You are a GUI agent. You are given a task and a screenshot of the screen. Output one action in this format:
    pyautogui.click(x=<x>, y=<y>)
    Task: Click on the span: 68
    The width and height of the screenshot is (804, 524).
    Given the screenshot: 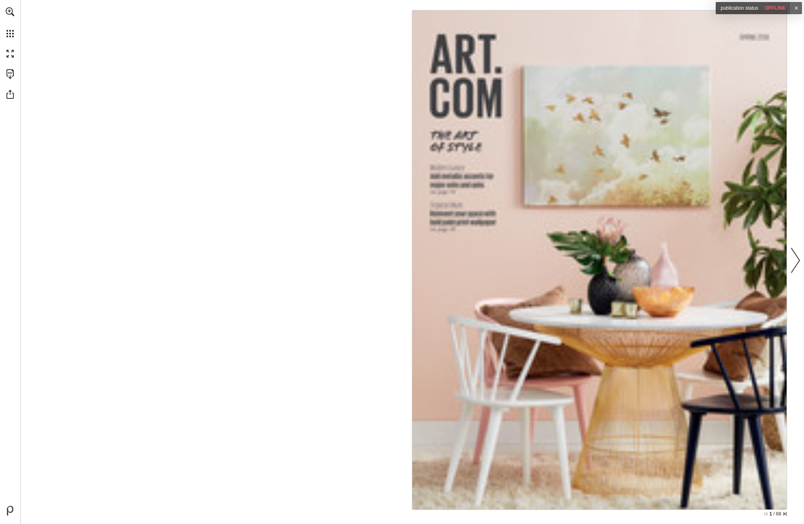 What is the action you would take?
    pyautogui.click(x=778, y=514)
    